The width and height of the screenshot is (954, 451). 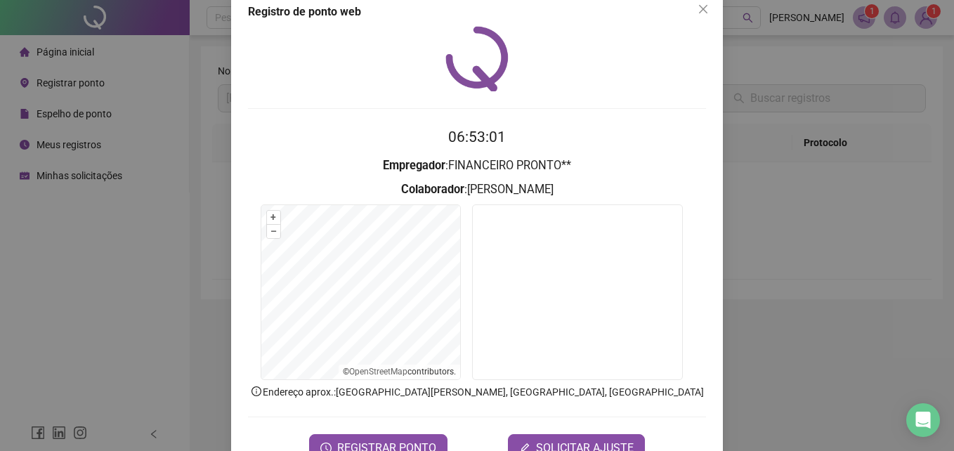 I want to click on time: 06:53:01, so click(x=477, y=137).